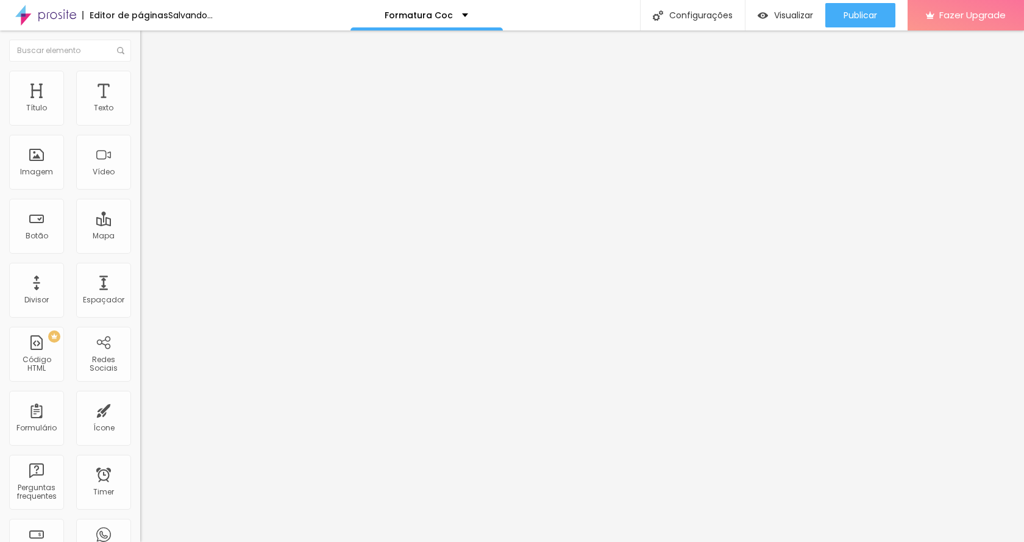  I want to click on button: Visualizar, so click(785, 15).